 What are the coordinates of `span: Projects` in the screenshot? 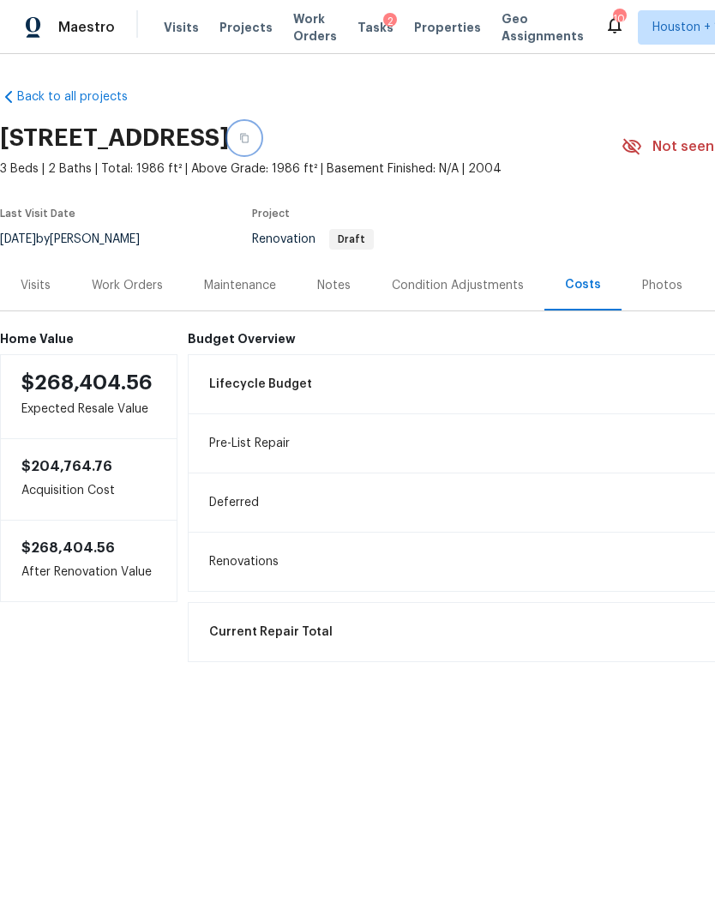 It's located at (246, 27).